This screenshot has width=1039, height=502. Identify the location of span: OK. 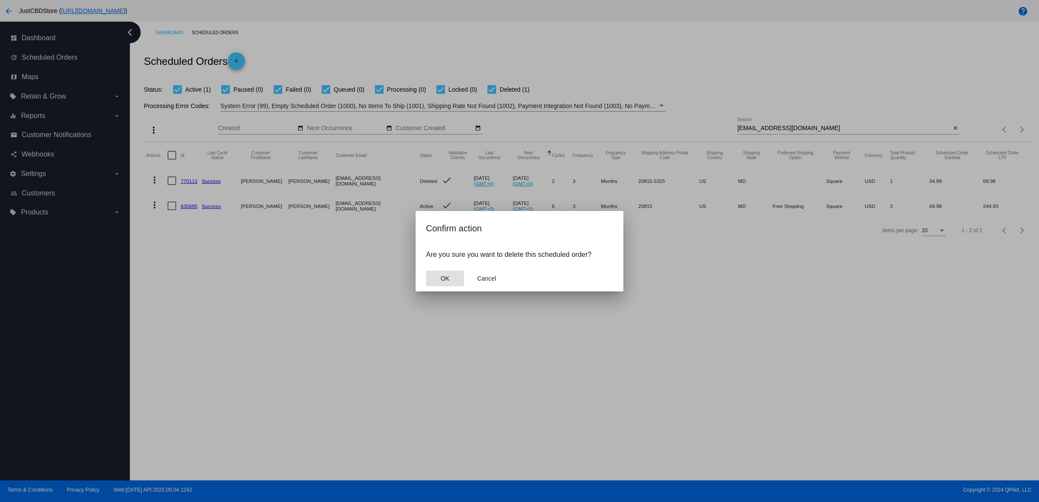
(445, 279).